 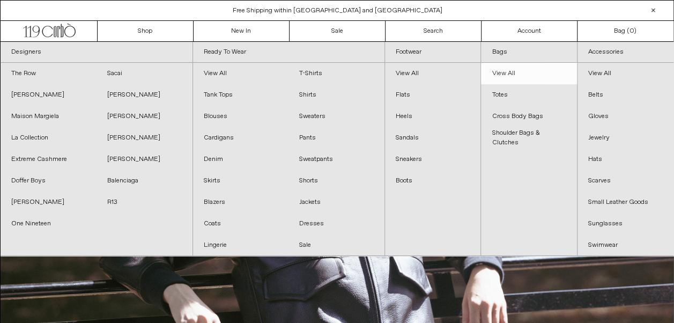 What do you see at coordinates (336, 95) in the screenshot?
I see `a: Shirts` at bounding box center [336, 95].